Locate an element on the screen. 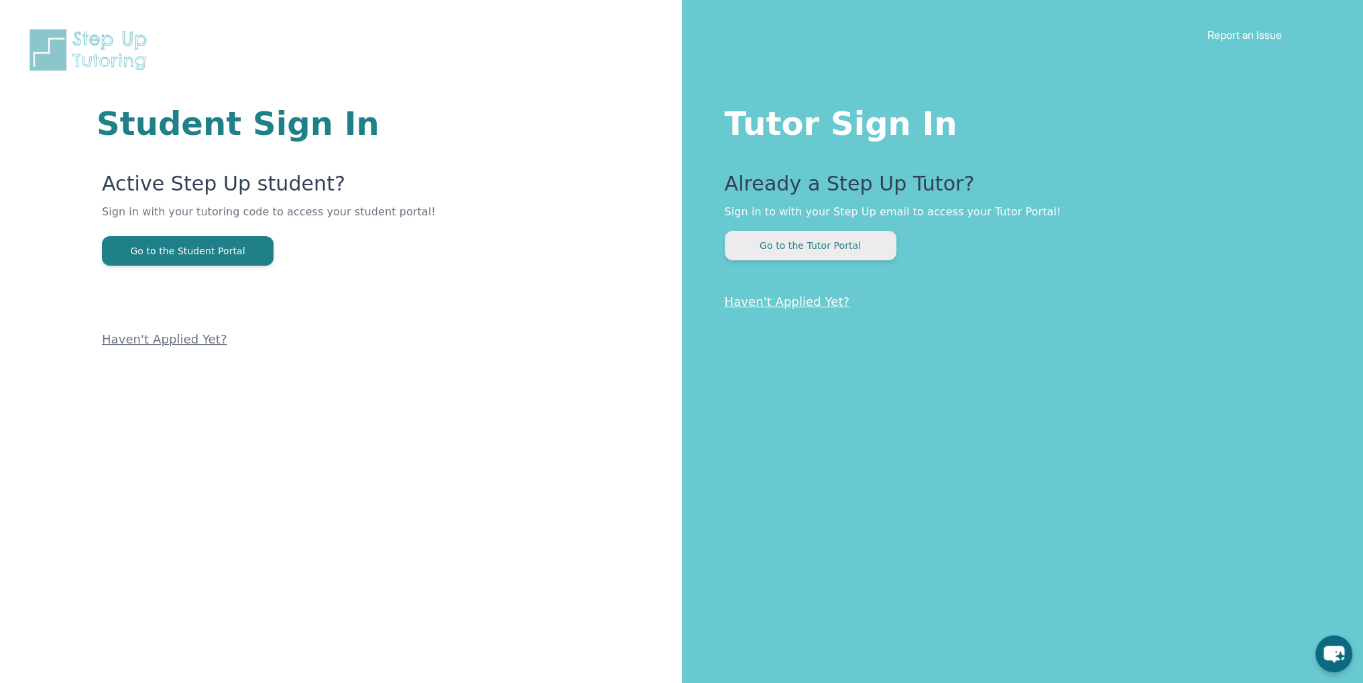 The image size is (1363, 683). a: Report an Issue is located at coordinates (1245, 35).